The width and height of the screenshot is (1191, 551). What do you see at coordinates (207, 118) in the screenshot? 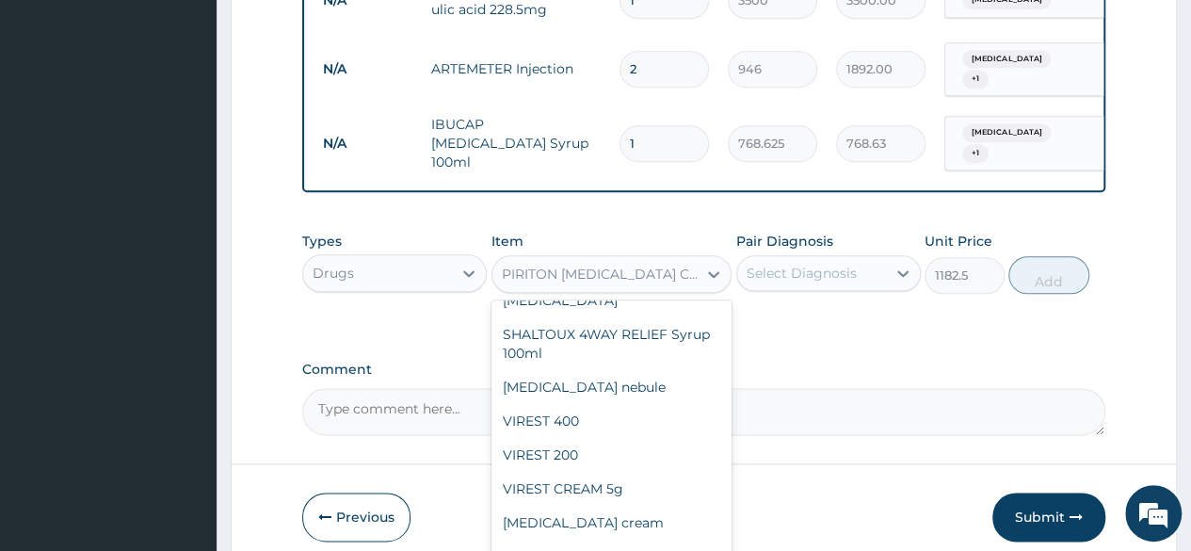
I see `div: Chat with us now` at bounding box center [207, 118].